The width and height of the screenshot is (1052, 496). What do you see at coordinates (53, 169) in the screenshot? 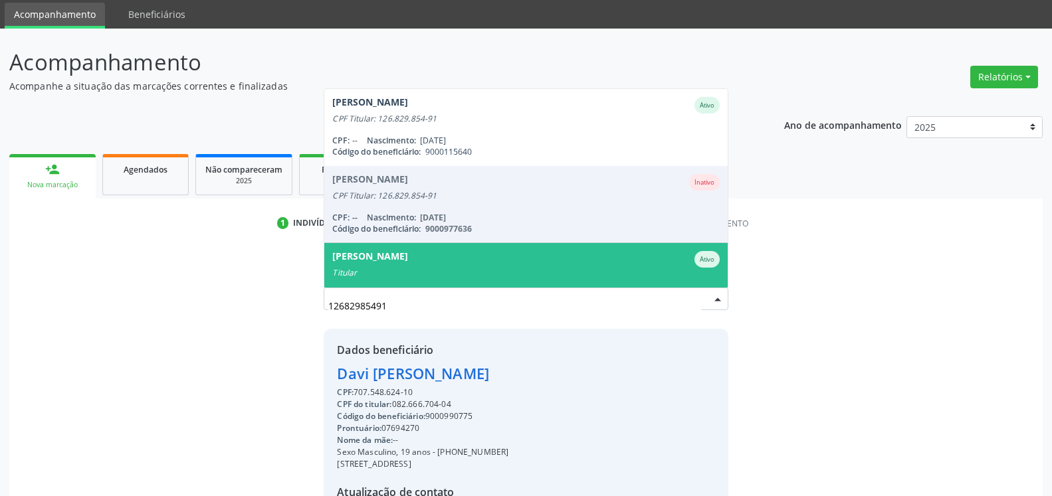
I see `div: person_add` at bounding box center [53, 169].